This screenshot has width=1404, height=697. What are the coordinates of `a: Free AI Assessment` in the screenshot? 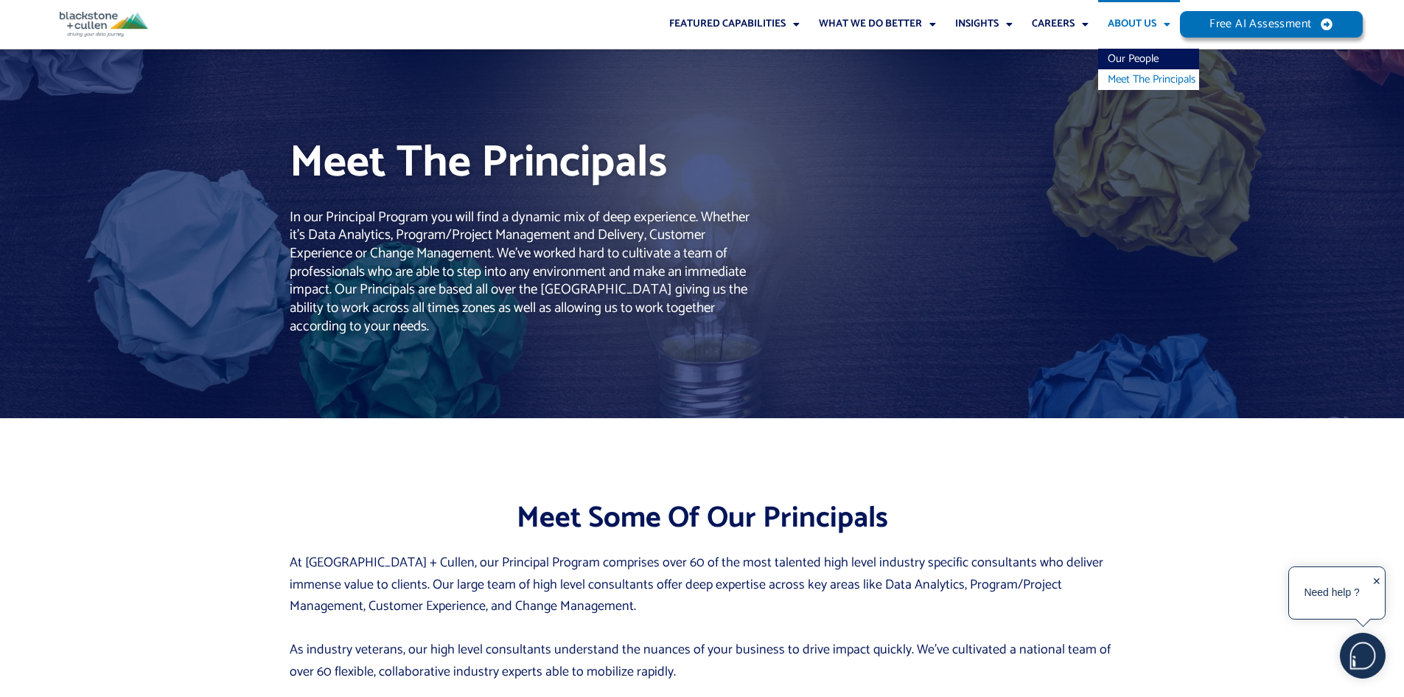 It's located at (1272, 24).